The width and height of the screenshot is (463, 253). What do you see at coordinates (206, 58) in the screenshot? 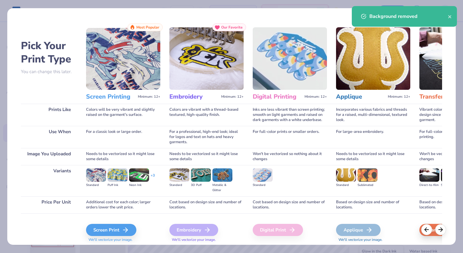
I see `img: Embroidery` at bounding box center [206, 58].